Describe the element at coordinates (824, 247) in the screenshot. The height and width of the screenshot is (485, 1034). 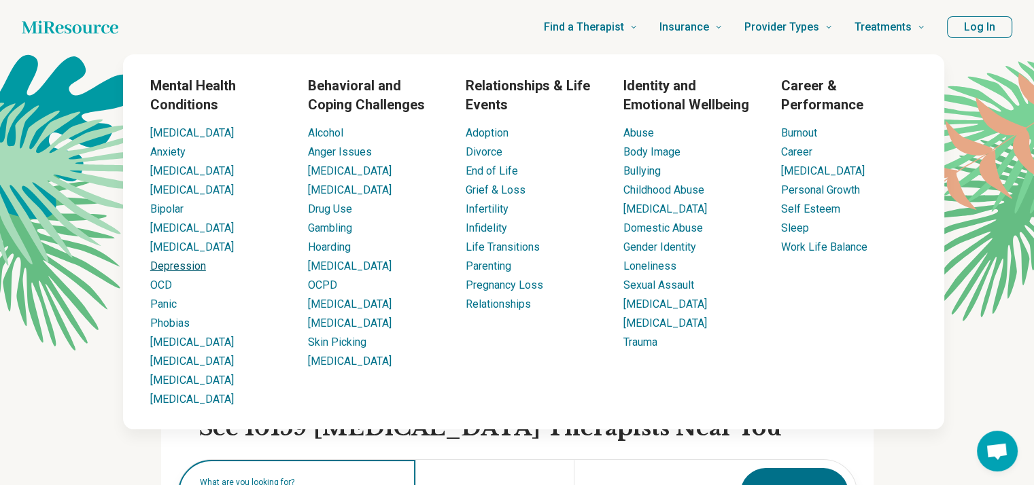
I see `a: Work Life Balance` at that location.